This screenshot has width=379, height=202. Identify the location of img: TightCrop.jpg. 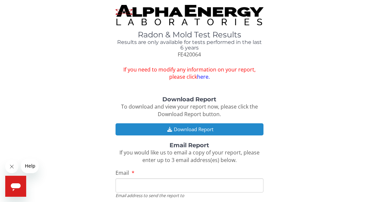
(189, 15).